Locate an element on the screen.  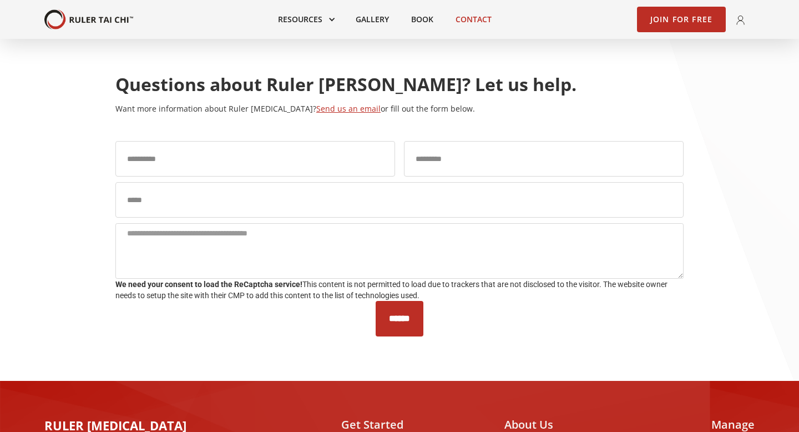
a: Gallery is located at coordinates (373, 19).